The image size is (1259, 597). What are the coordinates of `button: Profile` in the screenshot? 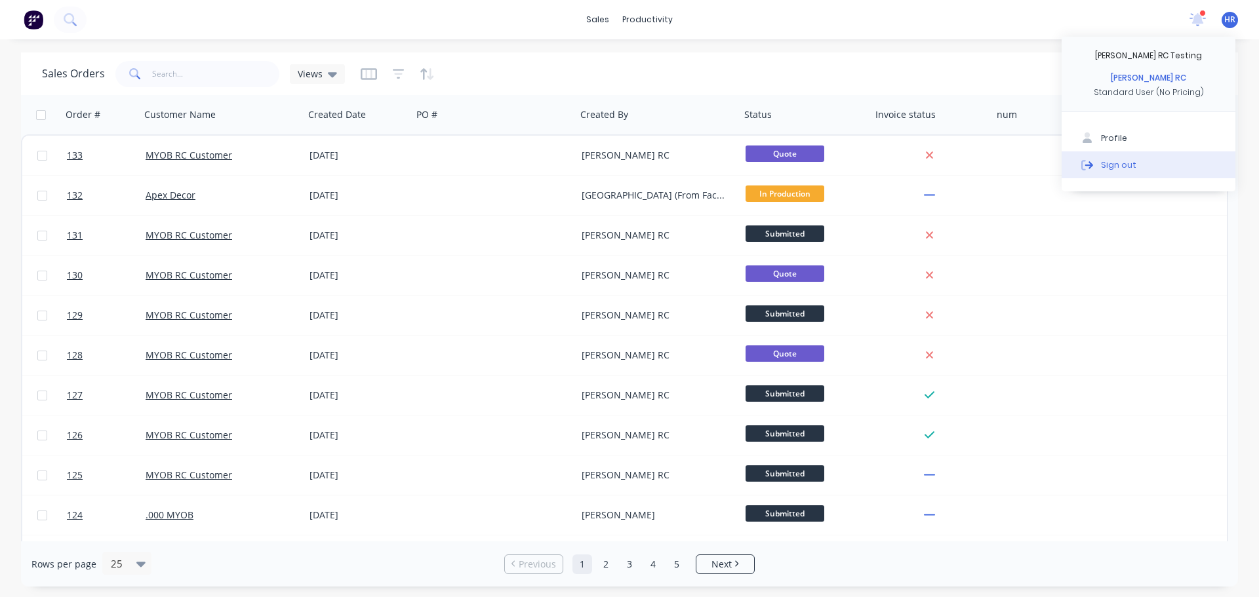 It's located at (1148, 138).